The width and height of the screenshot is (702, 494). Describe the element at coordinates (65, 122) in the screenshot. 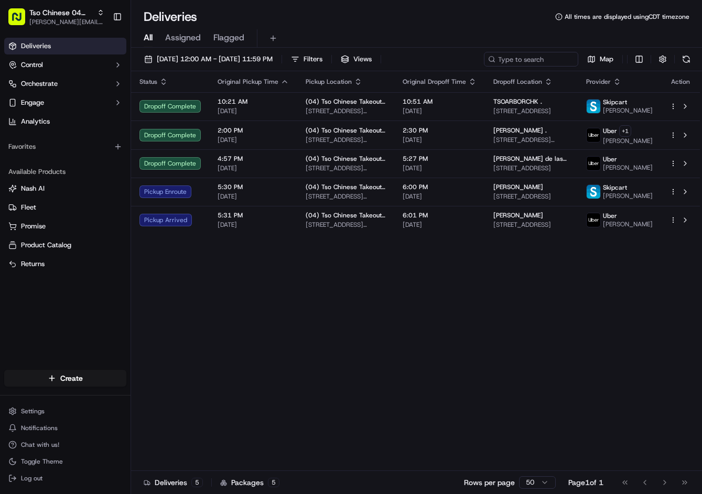

I see `a: Analytics` at that location.